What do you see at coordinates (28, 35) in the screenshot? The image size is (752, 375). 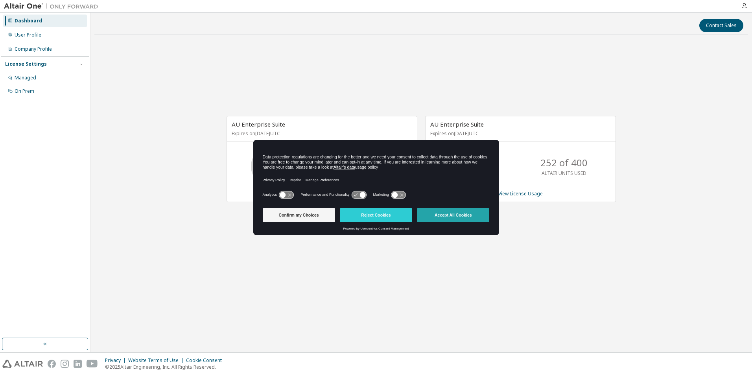 I see `div: User Profile` at bounding box center [28, 35].